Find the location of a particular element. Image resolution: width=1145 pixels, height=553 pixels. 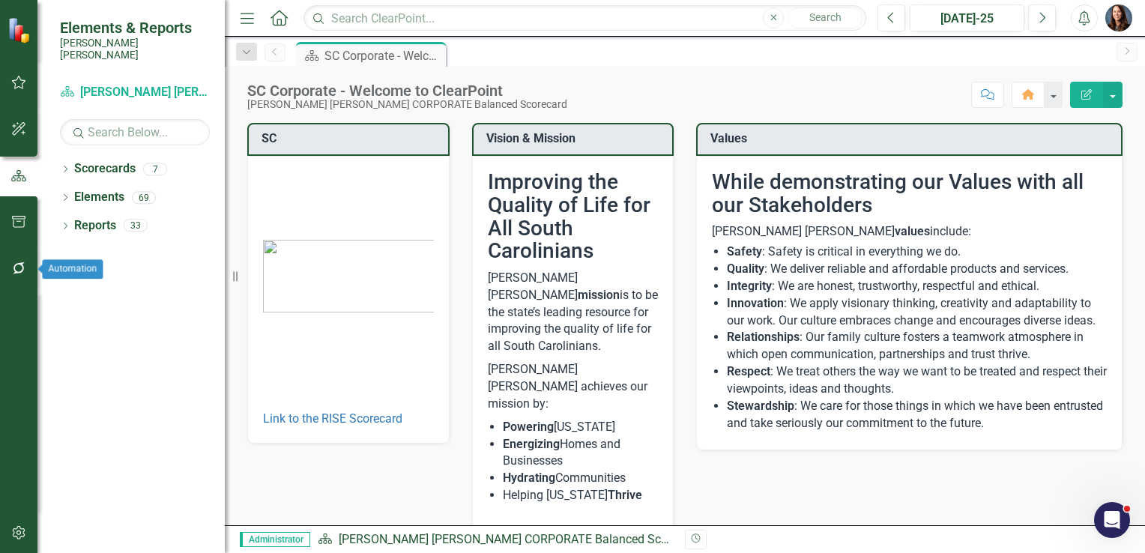

strong: Energizing is located at coordinates (531, 444).